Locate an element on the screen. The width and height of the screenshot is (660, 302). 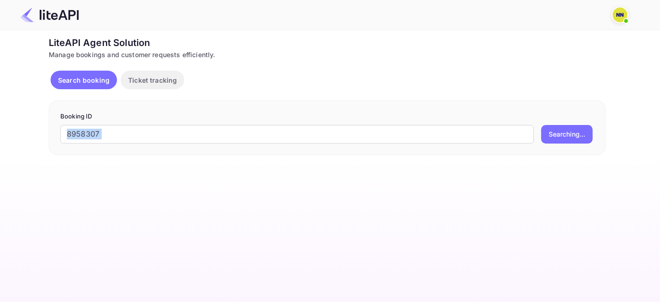
p: Search booking is located at coordinates (84, 80).